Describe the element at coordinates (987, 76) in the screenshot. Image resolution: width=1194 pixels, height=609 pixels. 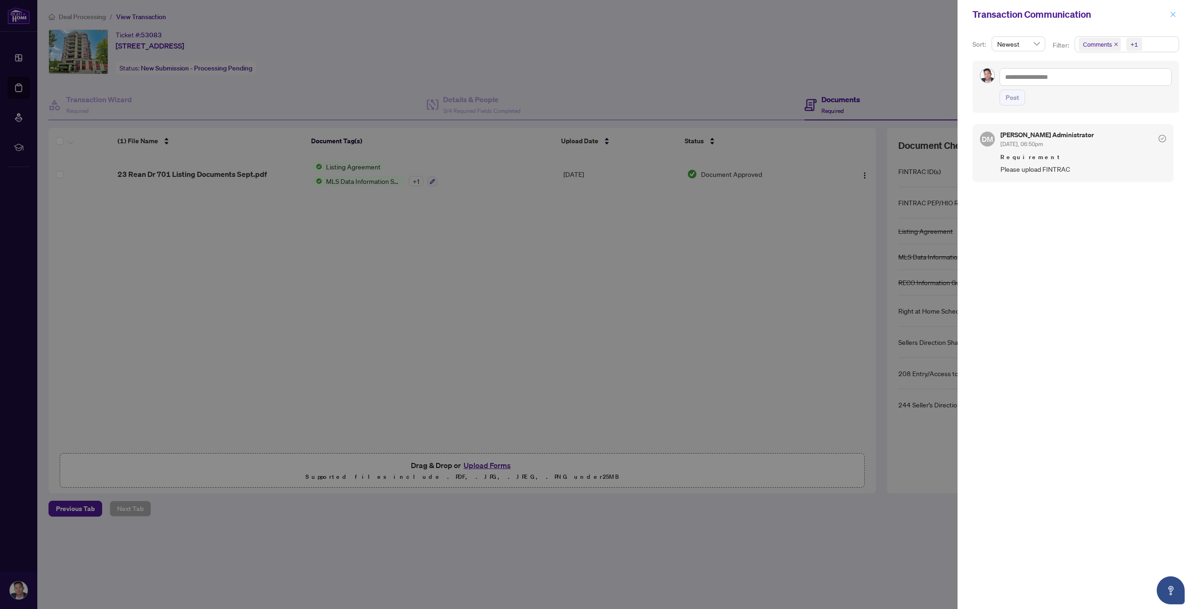
I see `img: Profile Icon` at that location.